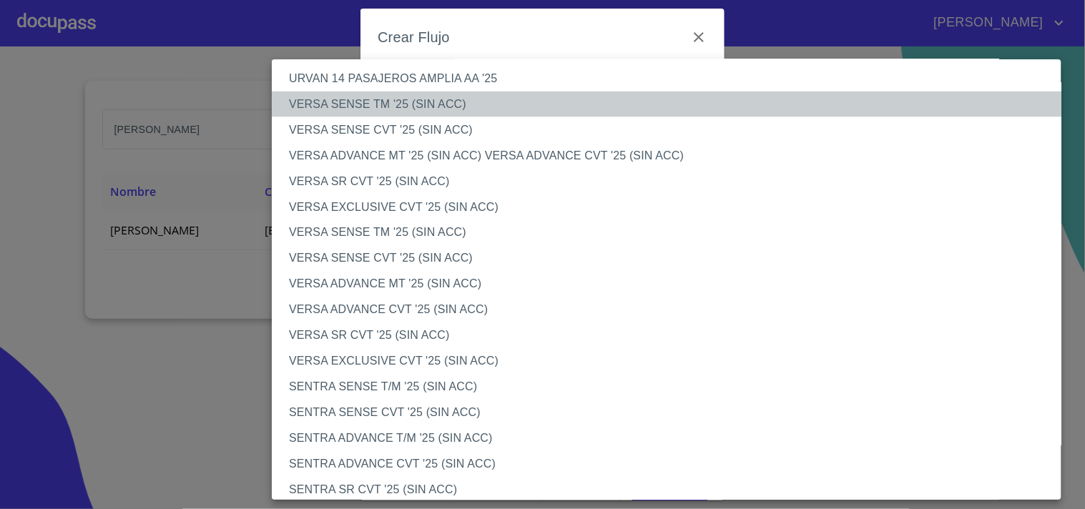  Describe the element at coordinates (672, 79) in the screenshot. I see `li: URVAN 14 PASAJEROS AMPLIA AA '25` at that location.